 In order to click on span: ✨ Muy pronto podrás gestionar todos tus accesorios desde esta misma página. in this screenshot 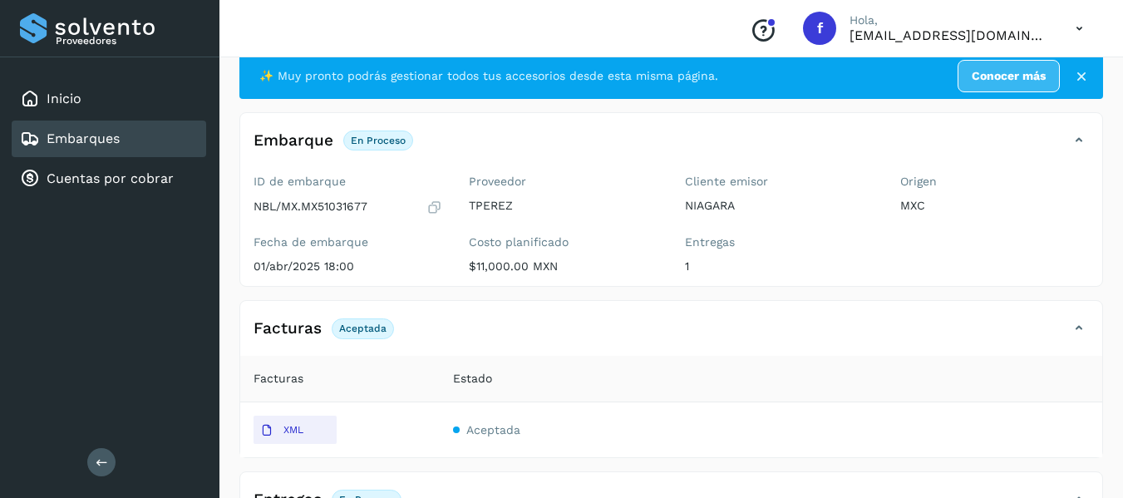, I will do `click(489, 76)`.